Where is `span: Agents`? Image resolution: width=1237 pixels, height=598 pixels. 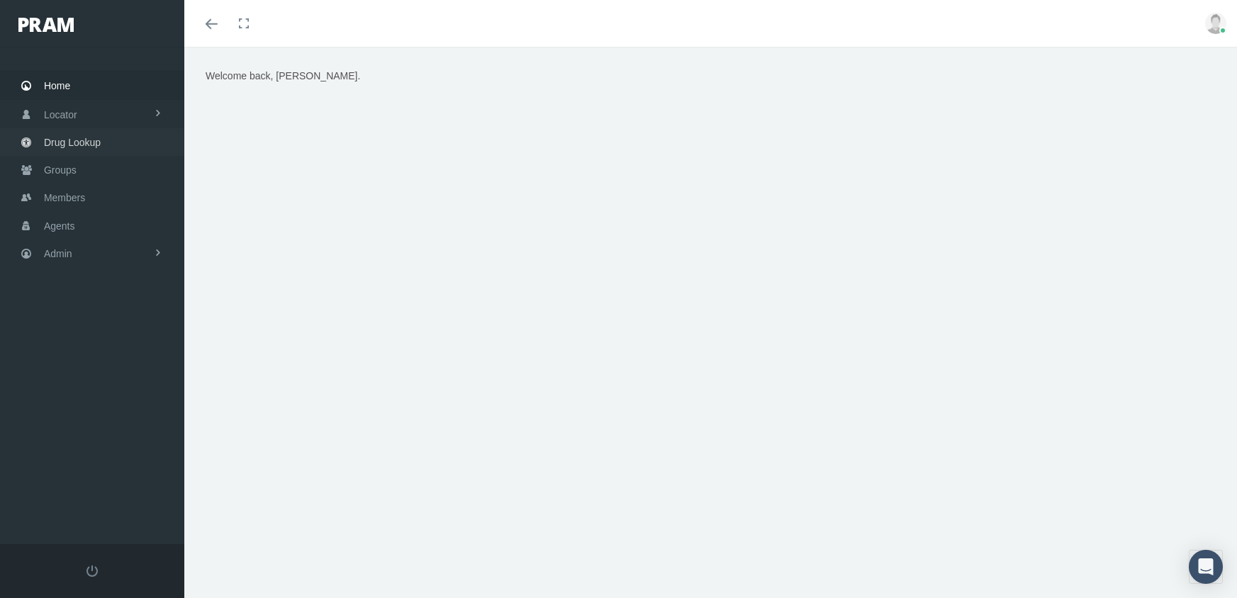
span: Agents is located at coordinates (60, 226).